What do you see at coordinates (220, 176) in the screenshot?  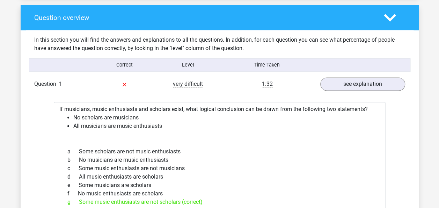 I see `div: All music enthusiasts are scholars` at bounding box center [220, 176].